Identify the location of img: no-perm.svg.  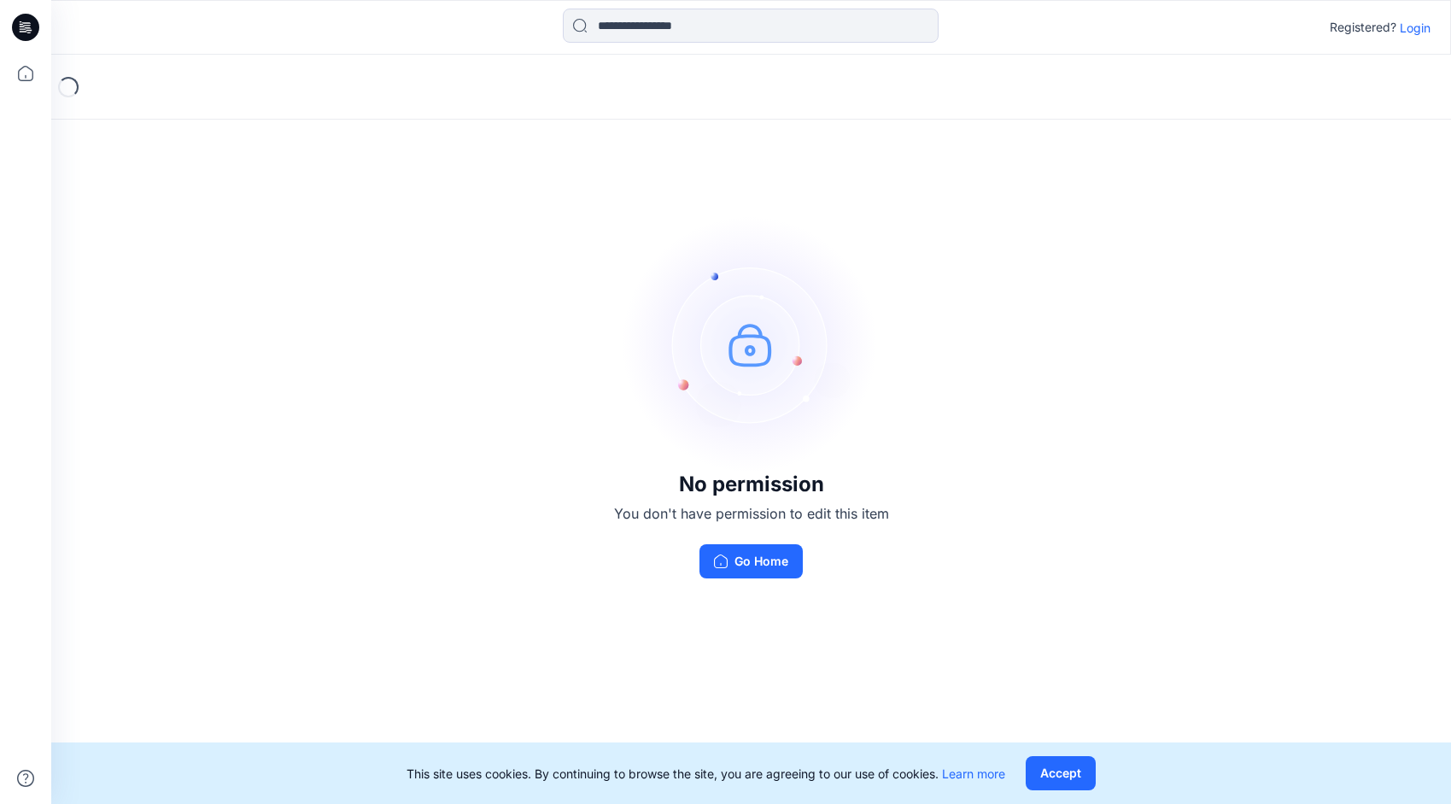
(752, 344).